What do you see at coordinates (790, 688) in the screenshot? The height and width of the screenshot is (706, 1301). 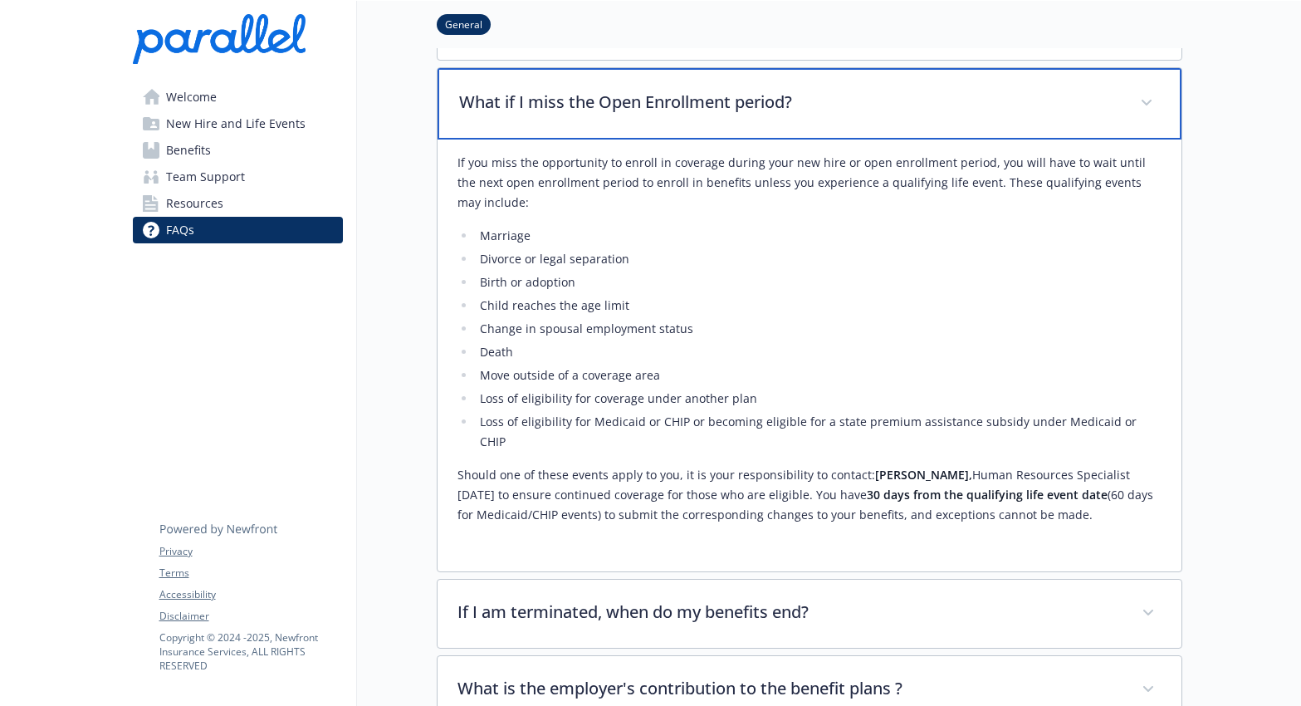 I see `p: What is the employer's contribution to the benefit plans ?` at bounding box center [790, 688].